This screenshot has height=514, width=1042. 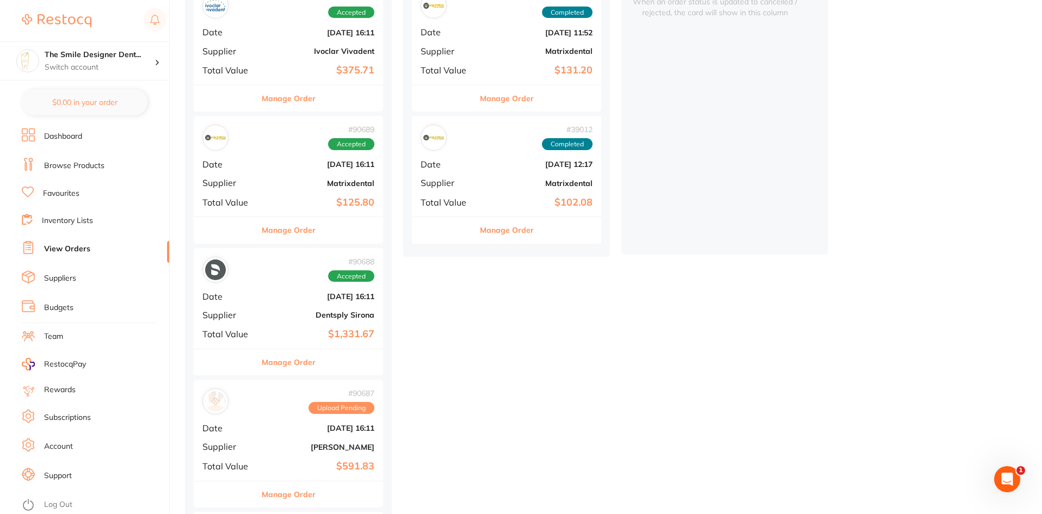 What do you see at coordinates (1020, 471) in the screenshot?
I see `span: 1` at bounding box center [1020, 471].